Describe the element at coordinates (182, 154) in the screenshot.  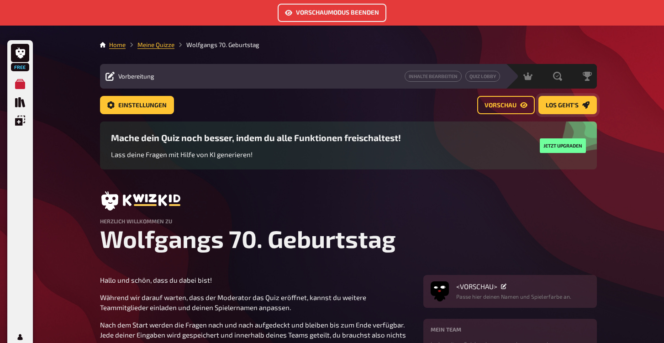
I see `span: Lass deine Fragen mit Hilfe von KI generieren!` at that location.